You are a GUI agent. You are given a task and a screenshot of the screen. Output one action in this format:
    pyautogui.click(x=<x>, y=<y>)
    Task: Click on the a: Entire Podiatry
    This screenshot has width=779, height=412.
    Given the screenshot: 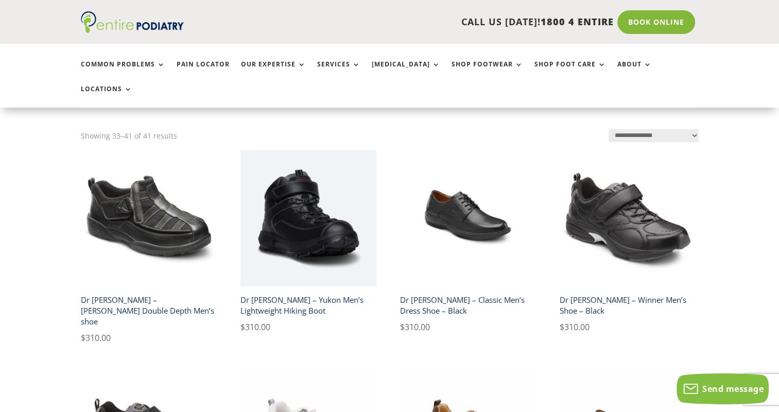 What is the action you would take?
    pyautogui.click(x=132, y=30)
    